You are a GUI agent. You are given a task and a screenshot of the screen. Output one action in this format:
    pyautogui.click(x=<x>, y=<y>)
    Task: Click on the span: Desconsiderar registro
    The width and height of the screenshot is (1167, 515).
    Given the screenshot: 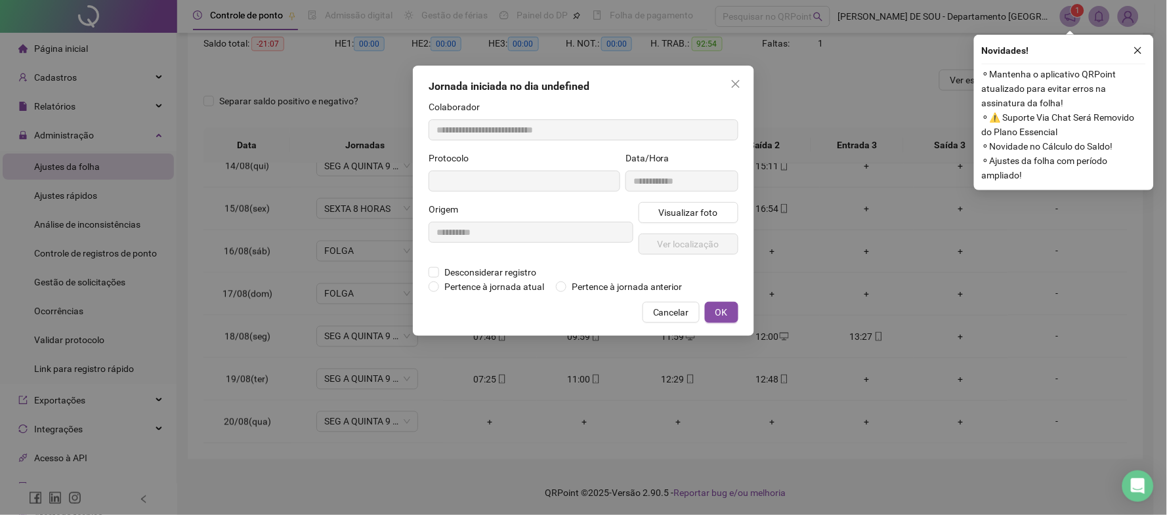 What is the action you would take?
    pyautogui.click(x=490, y=272)
    